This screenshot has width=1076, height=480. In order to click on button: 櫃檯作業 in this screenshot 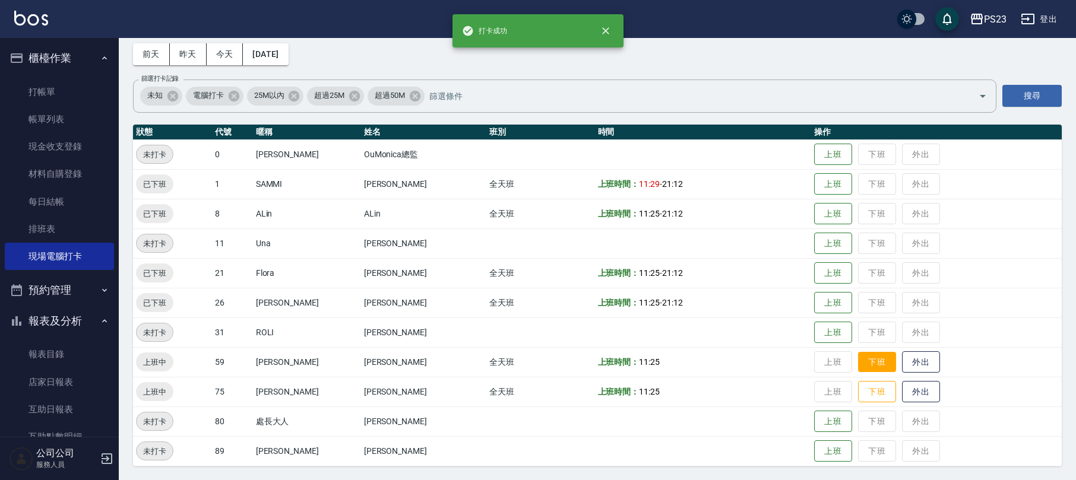, I will do `click(59, 58)`.